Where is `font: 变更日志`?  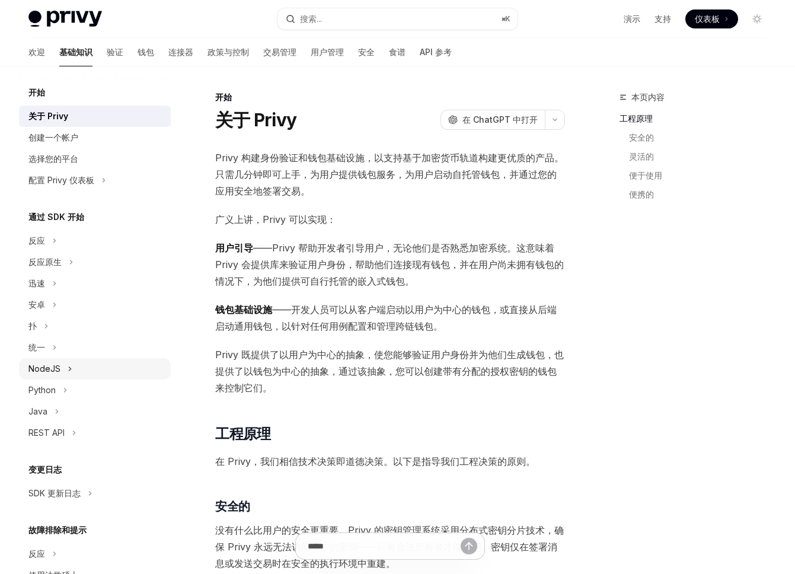 font: 变更日志 is located at coordinates (45, 469).